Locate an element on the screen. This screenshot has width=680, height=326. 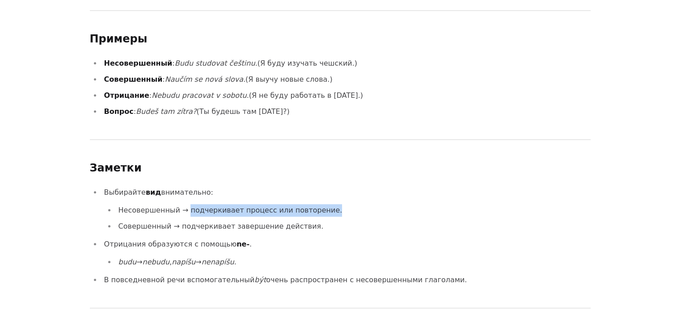
em: napíšu is located at coordinates (183, 262).